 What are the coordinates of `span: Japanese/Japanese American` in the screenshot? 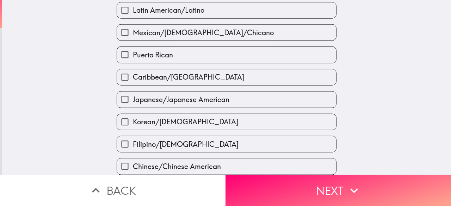 It's located at (181, 100).